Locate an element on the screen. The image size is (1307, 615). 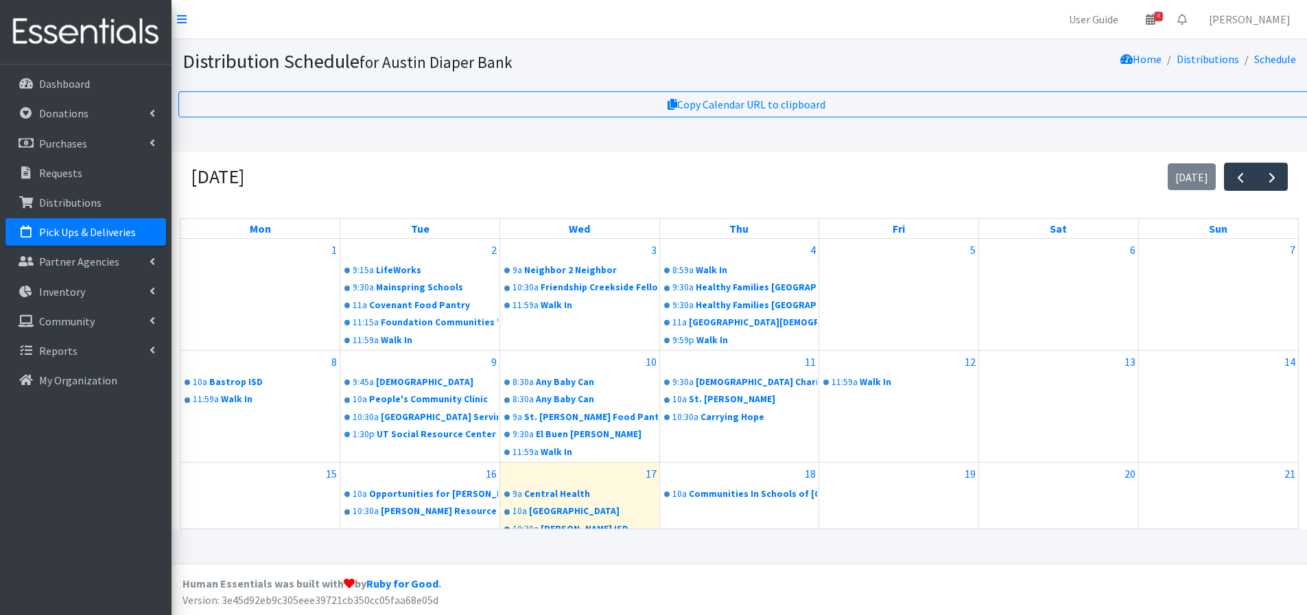
a: 1:30pUT Social Resource Center is located at coordinates (420, 434).